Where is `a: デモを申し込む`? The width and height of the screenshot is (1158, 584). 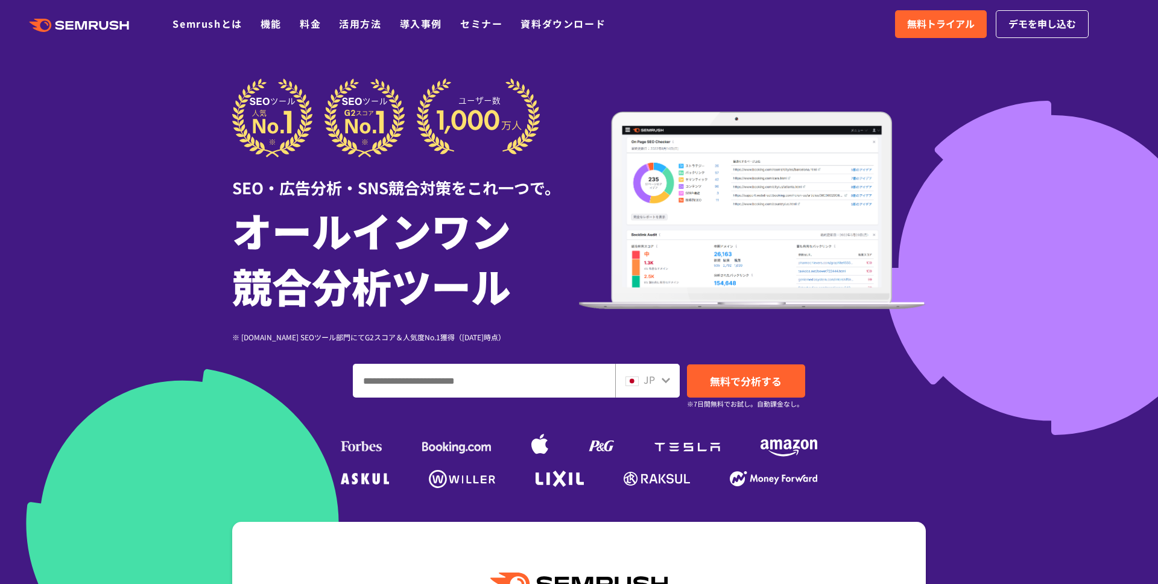
a: デモを申し込む is located at coordinates (1043, 24).